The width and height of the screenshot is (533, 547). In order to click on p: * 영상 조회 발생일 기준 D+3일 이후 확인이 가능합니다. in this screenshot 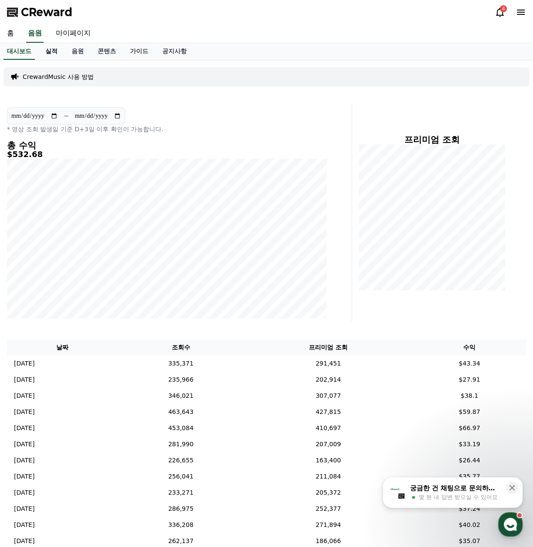, I will do `click(167, 129)`.